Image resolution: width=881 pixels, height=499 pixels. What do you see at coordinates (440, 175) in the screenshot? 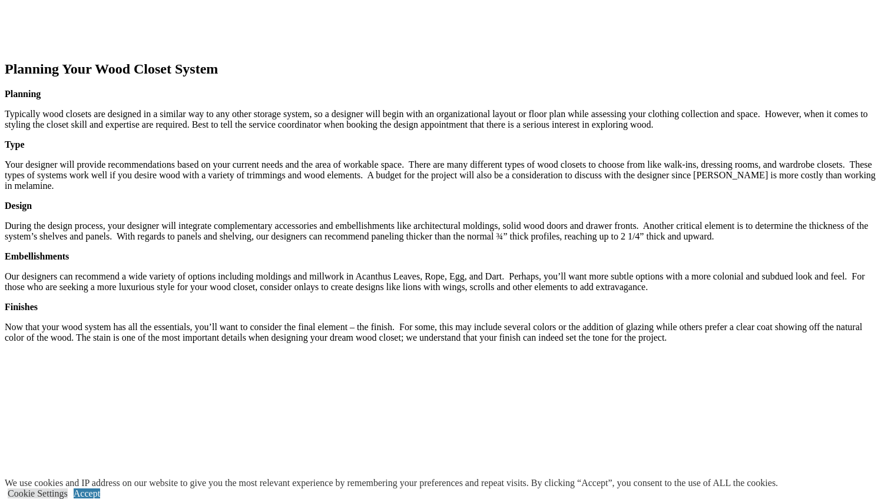
I see `p: Your designer will provide recommendations based on your current needs and the area of workable s...` at bounding box center [440, 175].